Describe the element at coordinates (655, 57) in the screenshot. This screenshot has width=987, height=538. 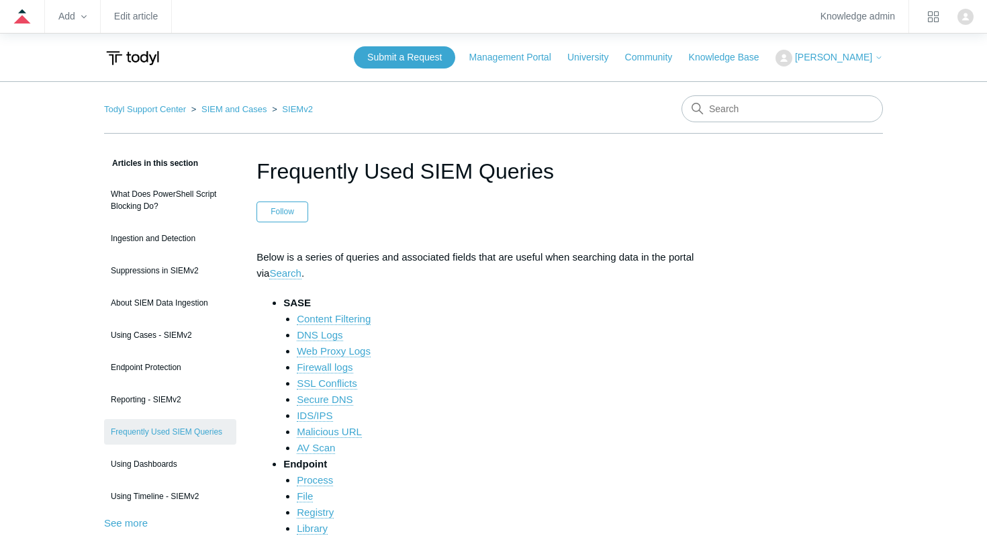
I see `a: Community` at that location.